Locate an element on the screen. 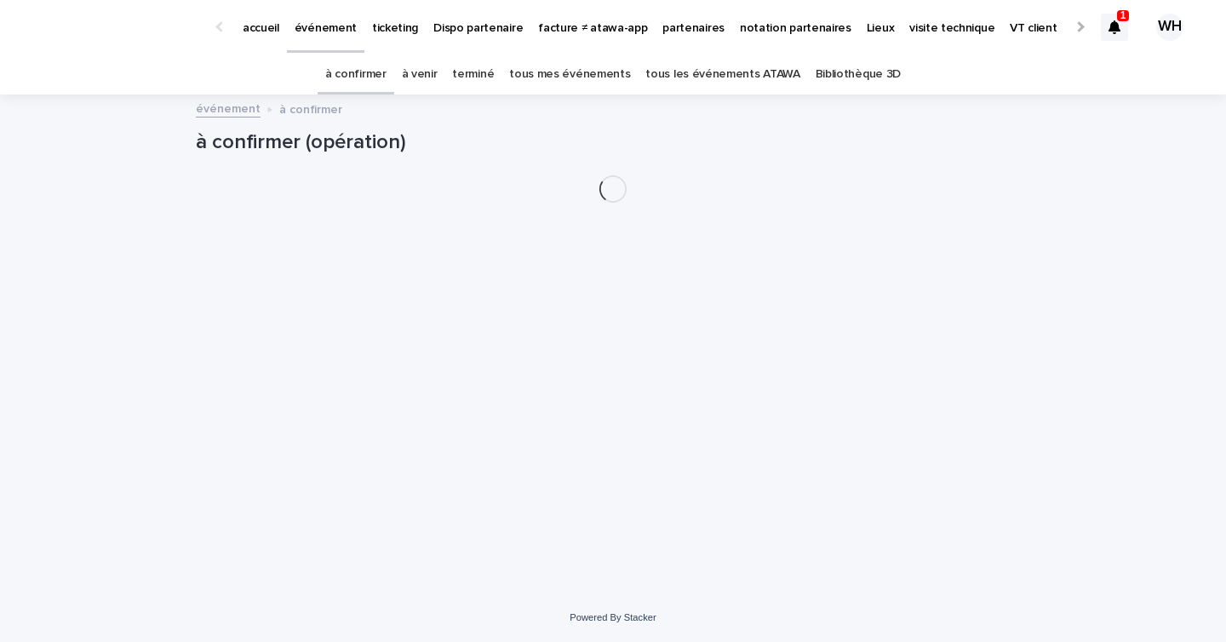  a: événement is located at coordinates (228, 107).